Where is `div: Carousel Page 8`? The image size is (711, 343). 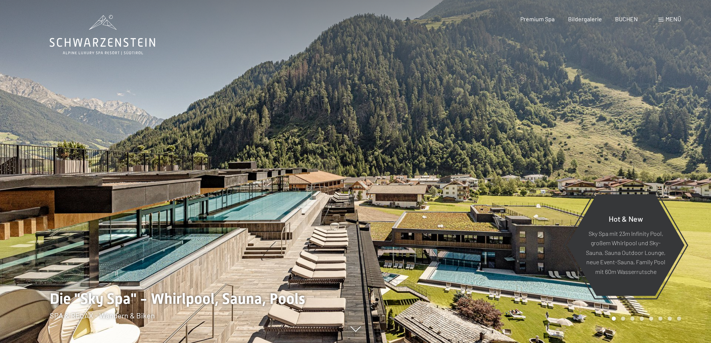
div: Carousel Page 8 is located at coordinates (679, 318).